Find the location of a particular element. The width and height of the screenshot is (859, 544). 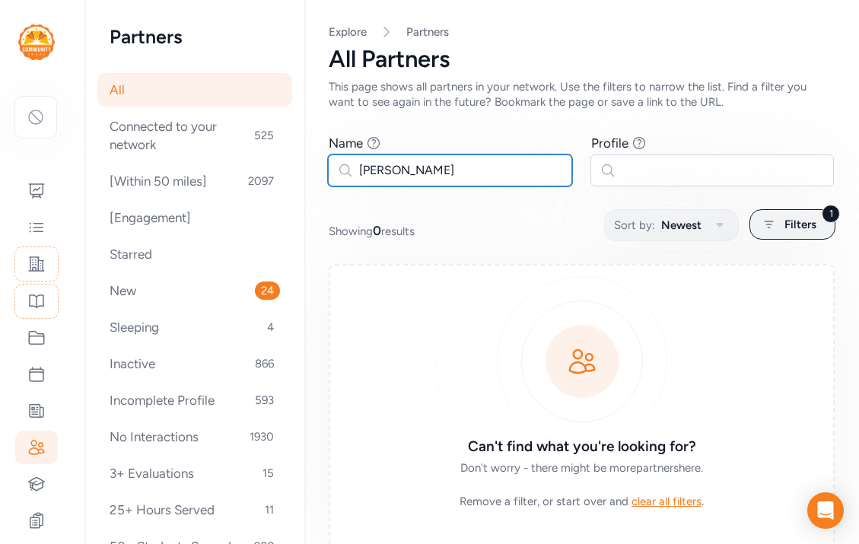

span: 15 is located at coordinates (268, 473).